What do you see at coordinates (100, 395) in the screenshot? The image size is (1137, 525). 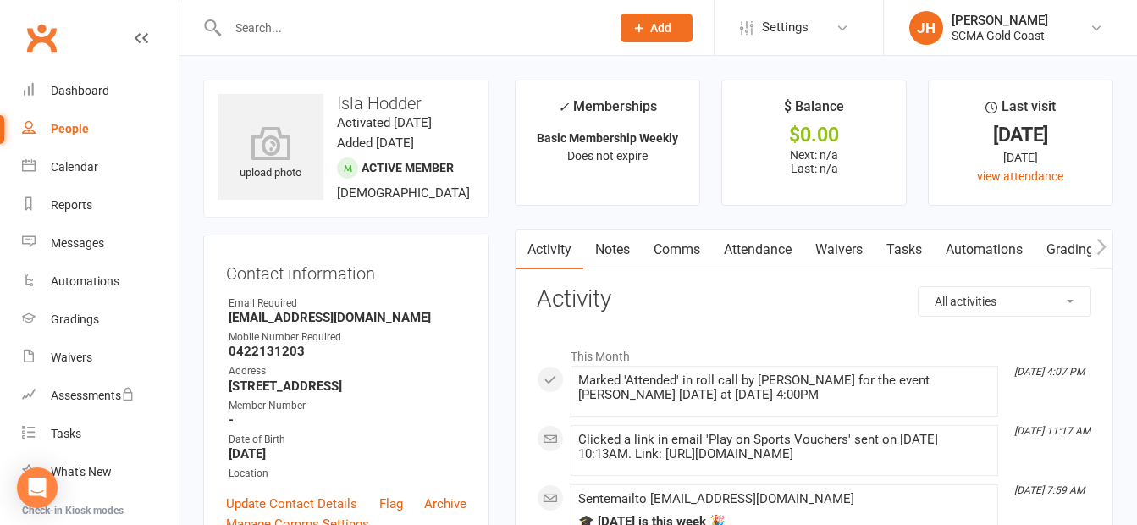 I see `a: Assessments` at bounding box center [100, 395].